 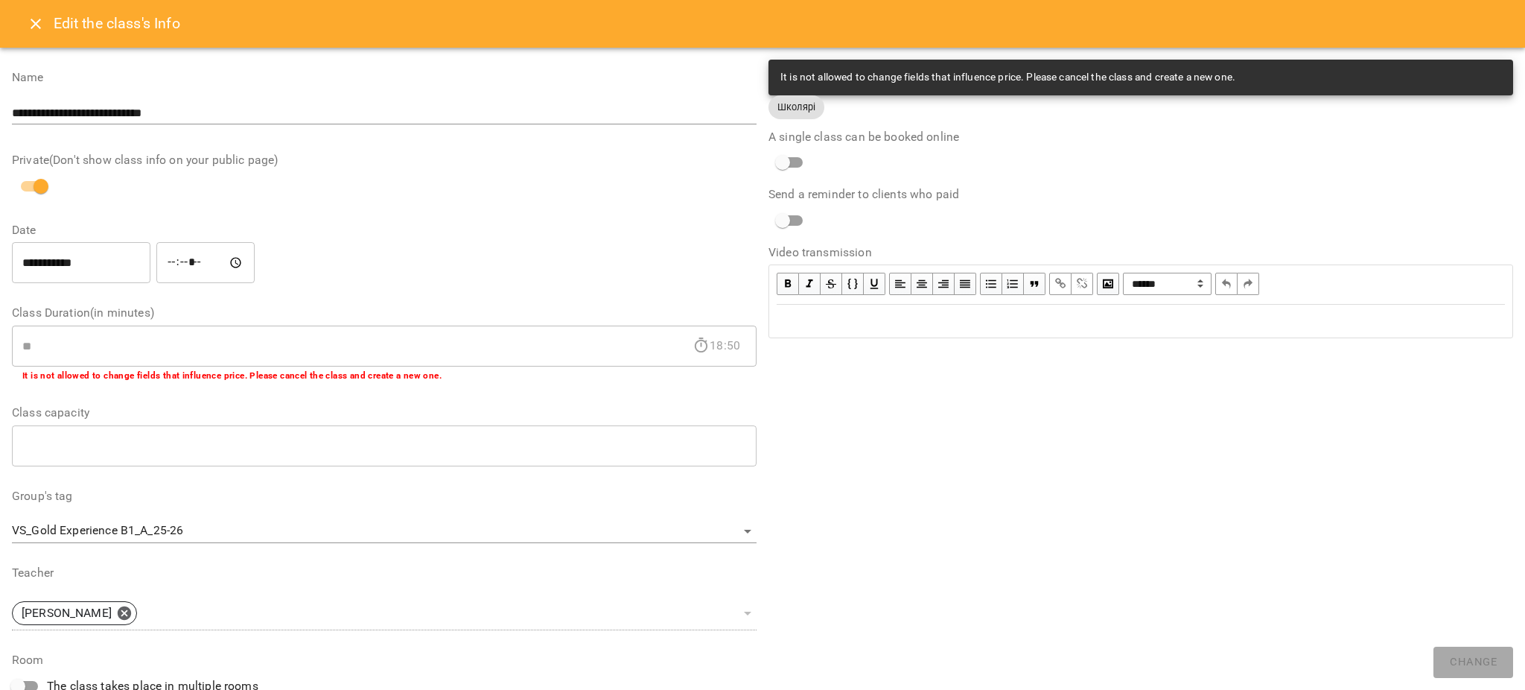 What do you see at coordinates (384, 413) in the screenshot?
I see `label: Class capacity` at bounding box center [384, 413].